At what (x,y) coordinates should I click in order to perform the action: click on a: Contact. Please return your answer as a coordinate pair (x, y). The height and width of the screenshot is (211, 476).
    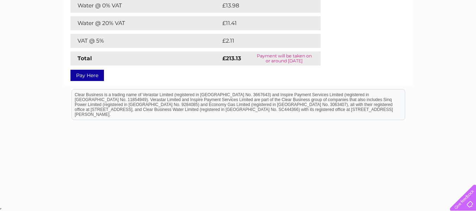
    Looking at the image, I should click on (437, 32).